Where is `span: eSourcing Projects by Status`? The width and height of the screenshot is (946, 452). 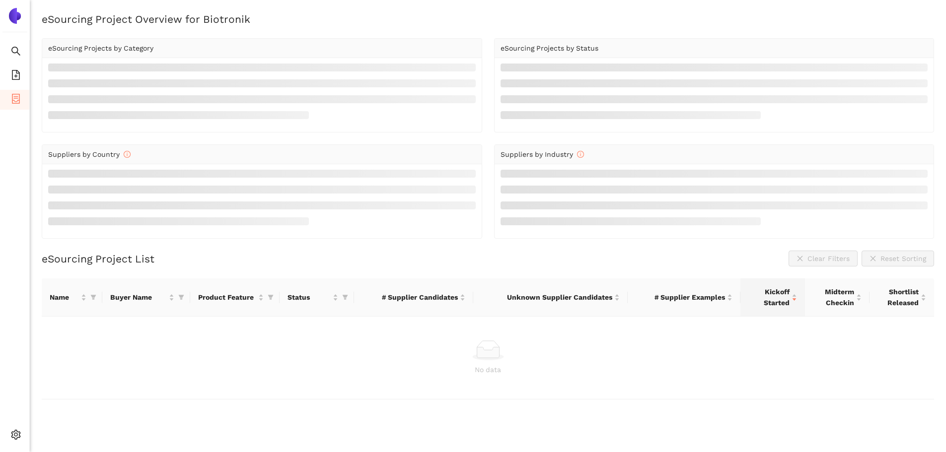
span: eSourcing Projects by Status is located at coordinates (549, 48).